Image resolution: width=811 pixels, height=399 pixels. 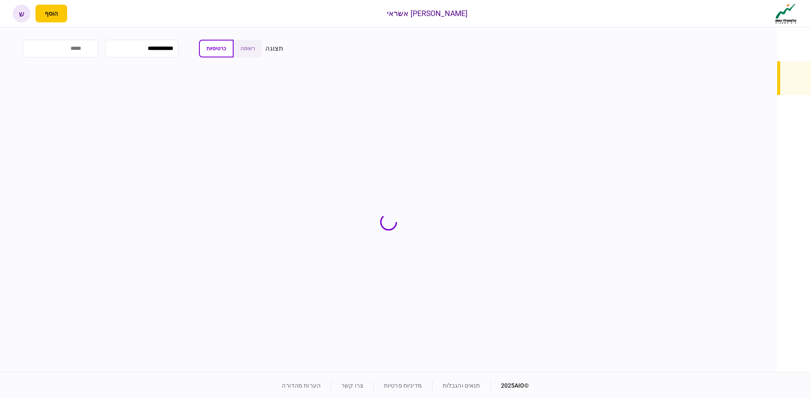 What do you see at coordinates (81, 14) in the screenshot?
I see `button: פתח רשימת התראות` at bounding box center [81, 14].